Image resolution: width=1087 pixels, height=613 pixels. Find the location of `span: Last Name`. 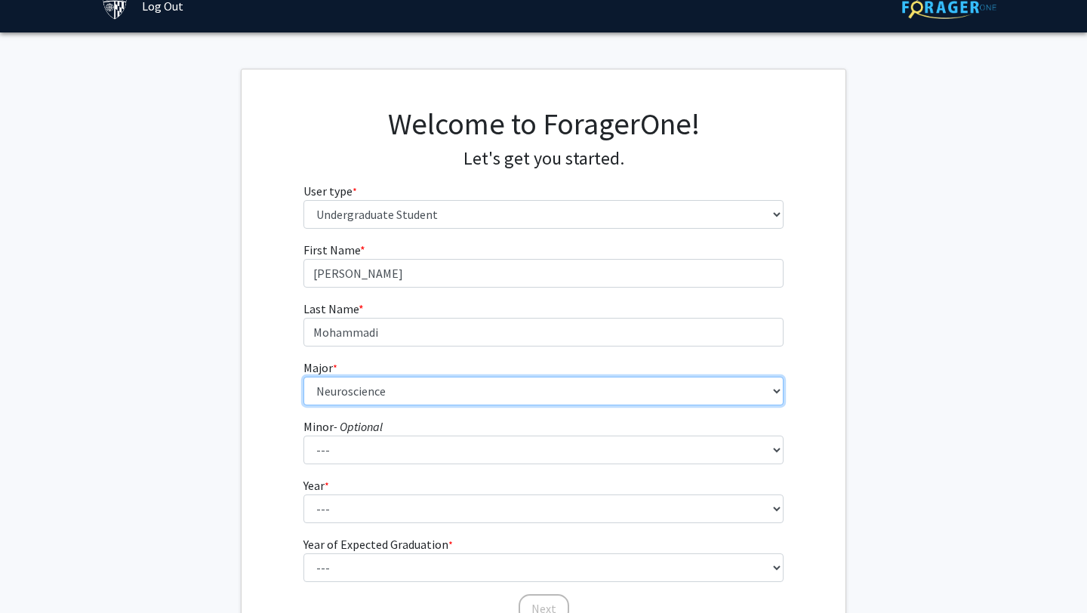

span: Last Name is located at coordinates (331, 309).